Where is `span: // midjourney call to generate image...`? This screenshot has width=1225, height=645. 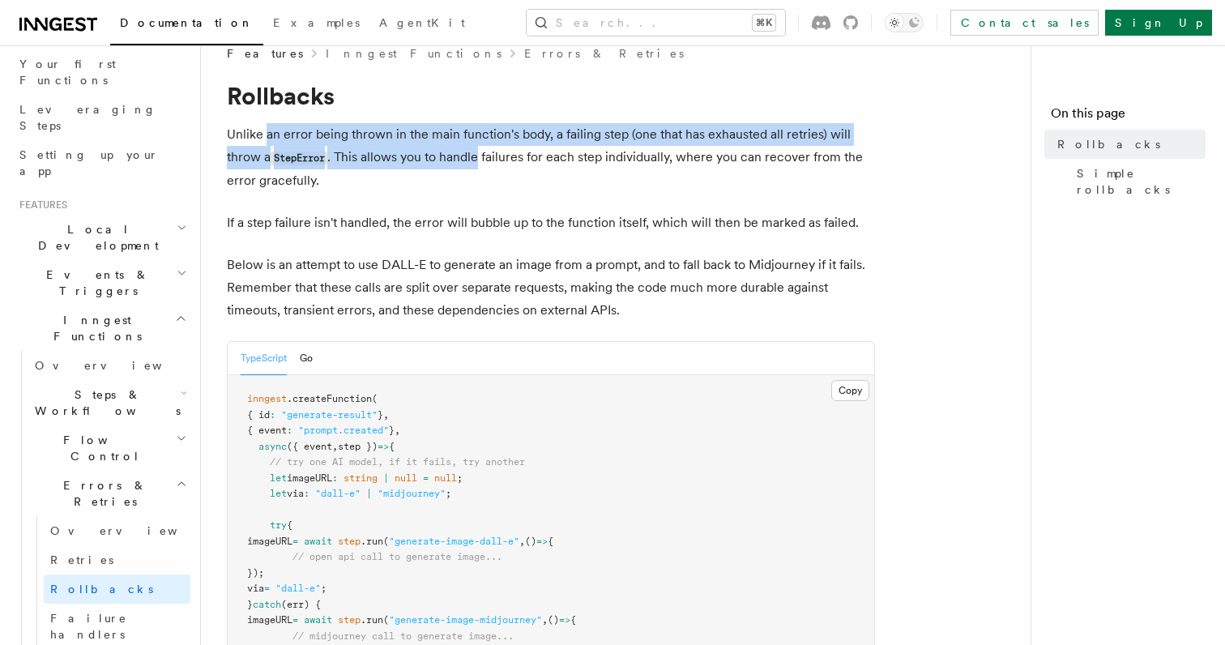
span: // midjourney call to generate image... is located at coordinates (403, 636).